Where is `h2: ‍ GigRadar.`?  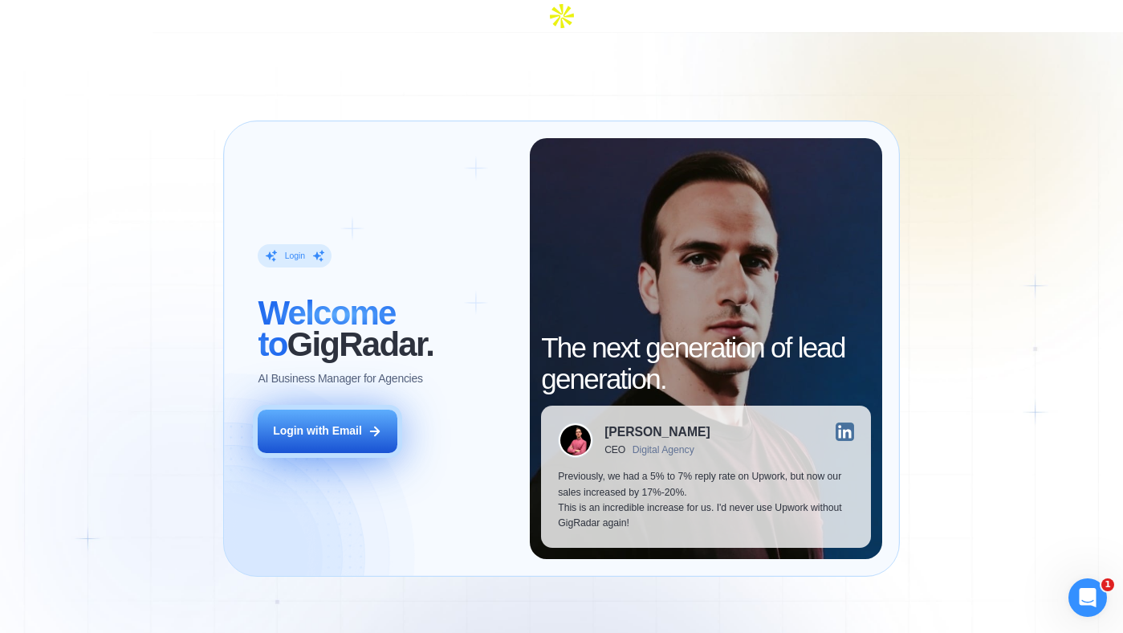
h2: ‍ GigRadar. is located at coordinates (385, 328).